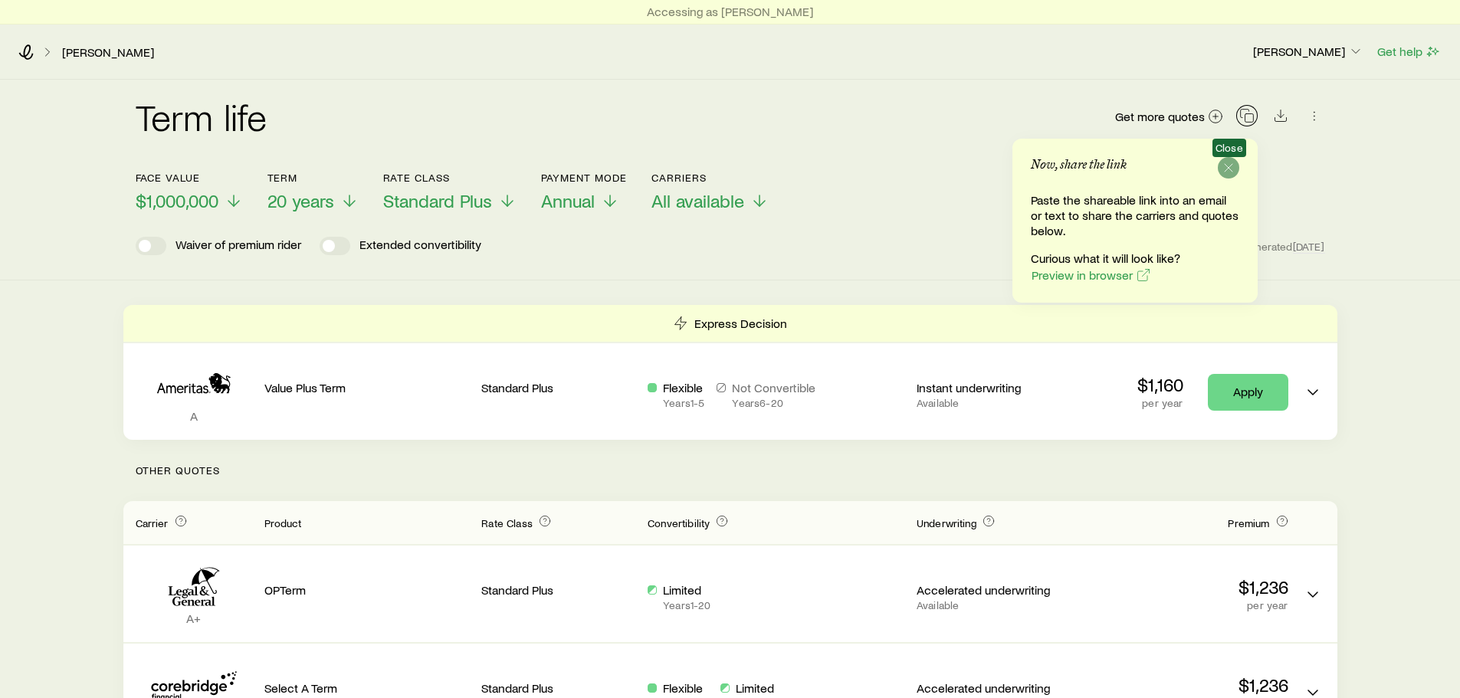 The height and width of the screenshot is (698, 1460). Describe the element at coordinates (687, 605) in the screenshot. I see `p: Years 1 - 20` at that location.